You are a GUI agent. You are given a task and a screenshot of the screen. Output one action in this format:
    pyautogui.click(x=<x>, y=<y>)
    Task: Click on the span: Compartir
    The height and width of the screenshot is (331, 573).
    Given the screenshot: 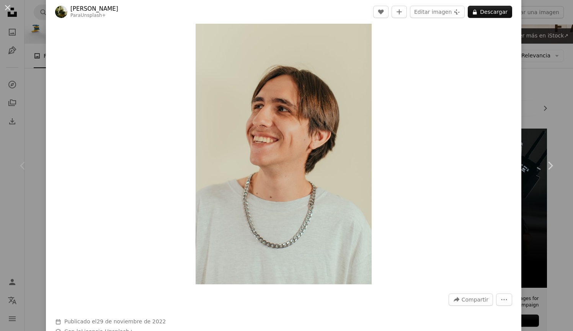 What is the action you would take?
    pyautogui.click(x=475, y=300)
    